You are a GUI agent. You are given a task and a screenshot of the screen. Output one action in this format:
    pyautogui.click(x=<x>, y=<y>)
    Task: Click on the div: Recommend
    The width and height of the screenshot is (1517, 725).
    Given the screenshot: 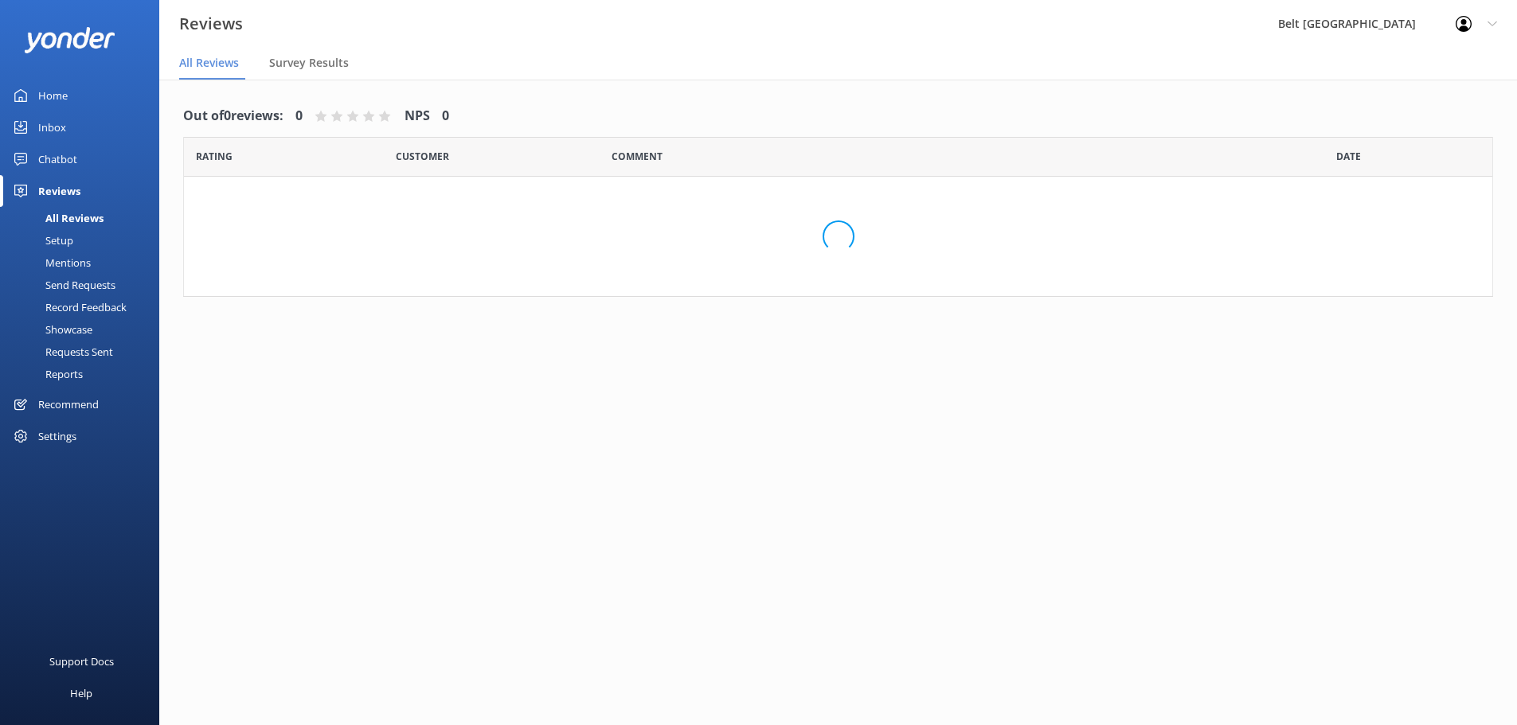 What is the action you would take?
    pyautogui.click(x=68, y=405)
    